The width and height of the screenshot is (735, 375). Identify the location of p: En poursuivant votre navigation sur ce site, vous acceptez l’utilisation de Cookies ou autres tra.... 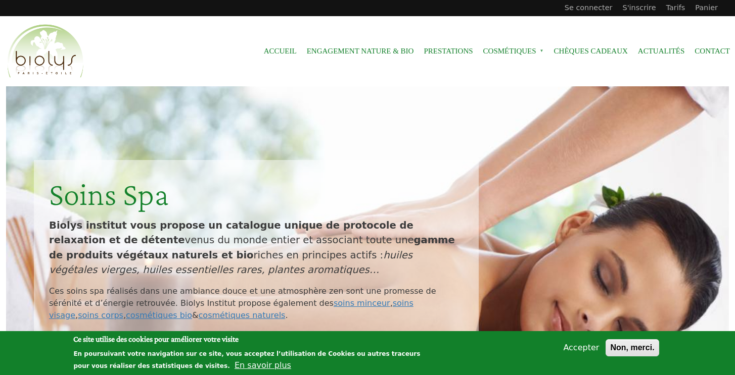
(247, 360).